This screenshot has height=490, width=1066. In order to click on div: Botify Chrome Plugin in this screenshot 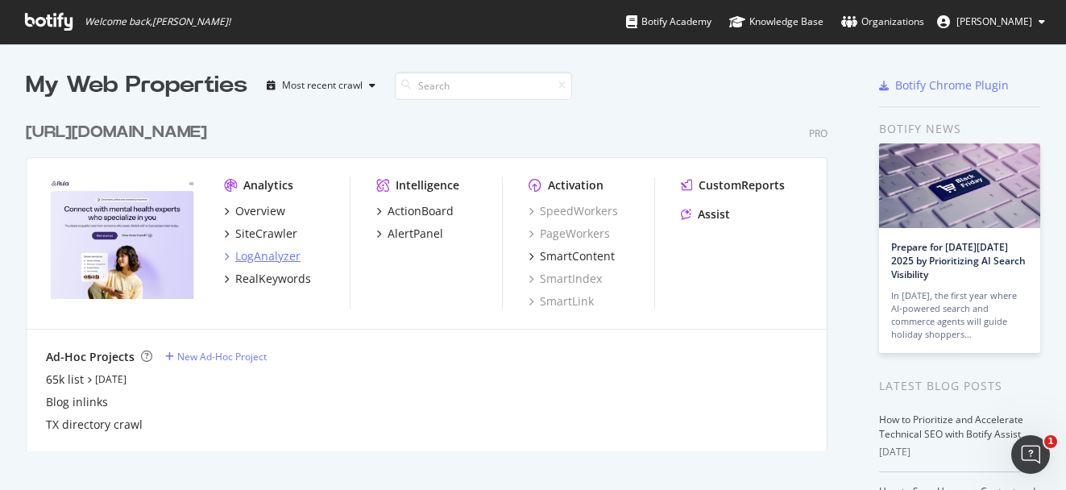, I will do `click(952, 85)`.